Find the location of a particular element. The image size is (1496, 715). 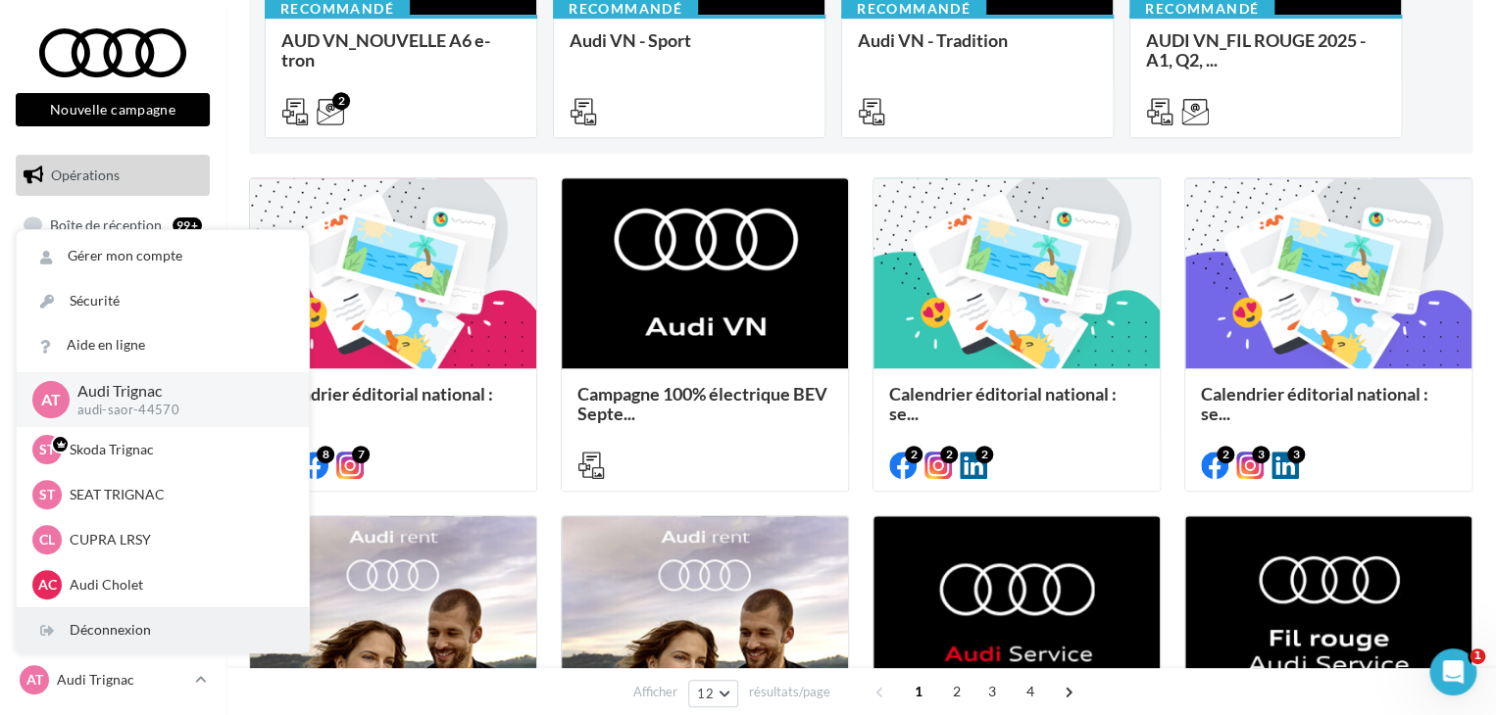

div: Déconnexion is located at coordinates (163, 630).